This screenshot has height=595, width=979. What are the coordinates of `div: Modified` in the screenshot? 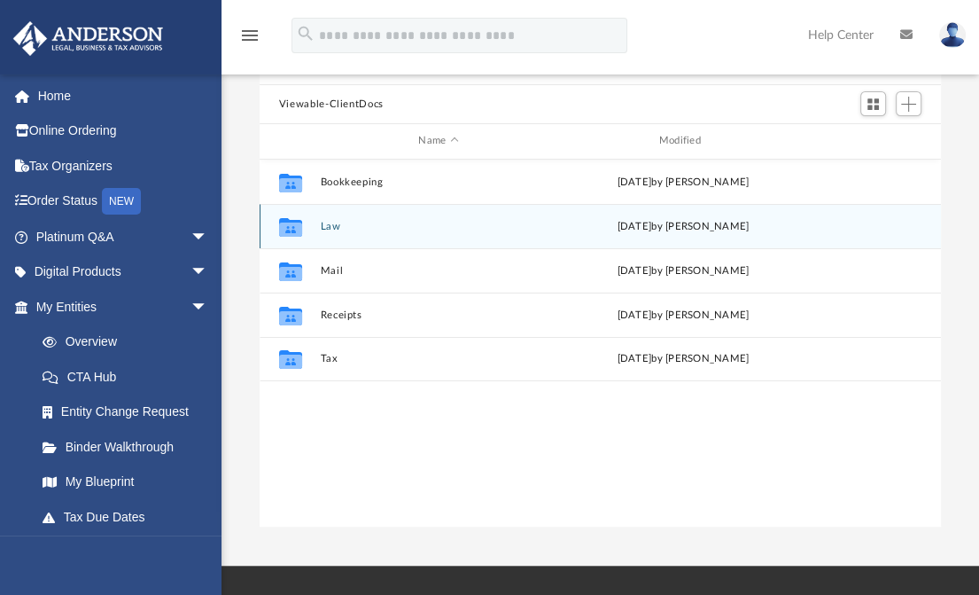 It's located at (683, 141).